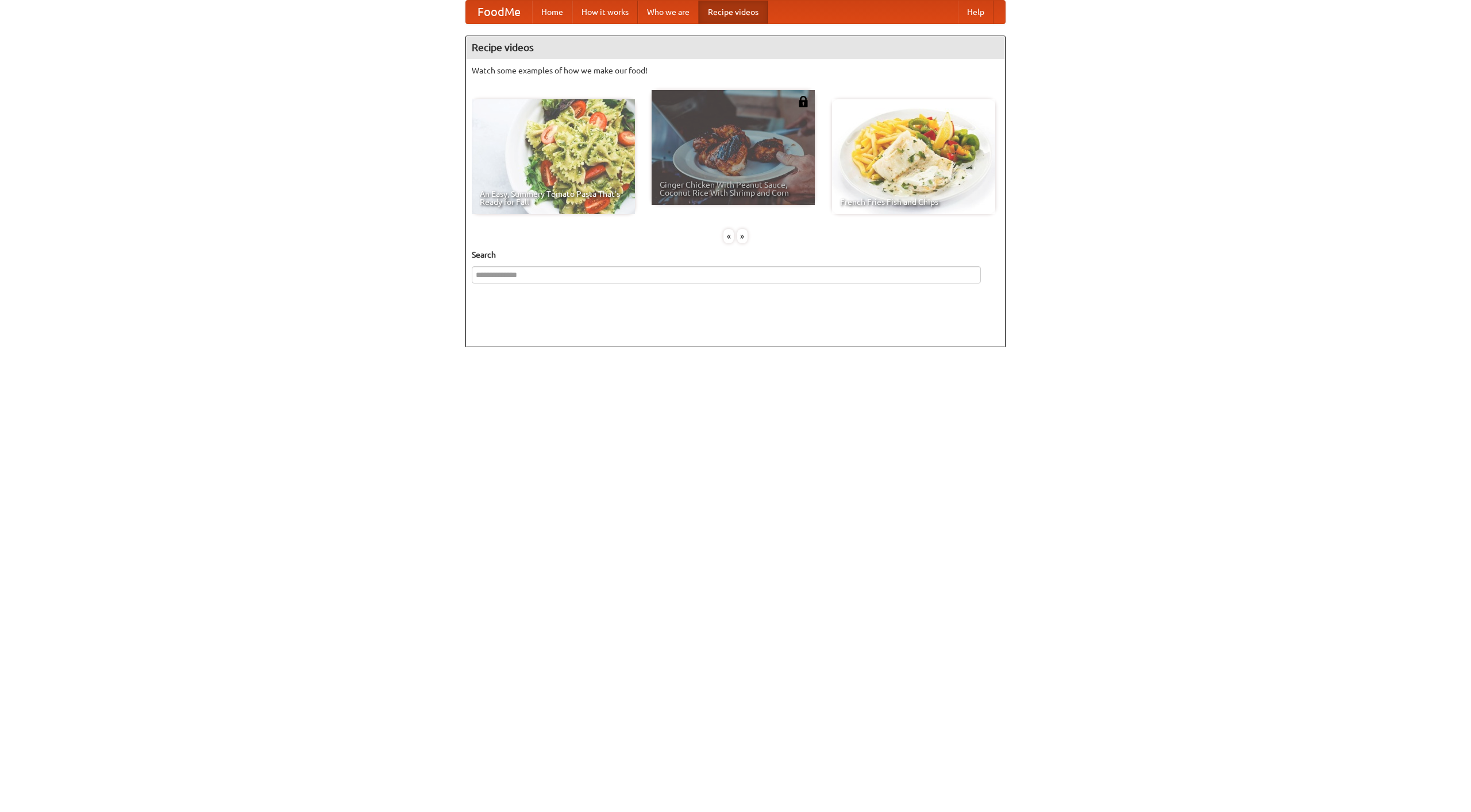  Describe the element at coordinates (735, 47) in the screenshot. I see `h4: Recipe videos` at that location.